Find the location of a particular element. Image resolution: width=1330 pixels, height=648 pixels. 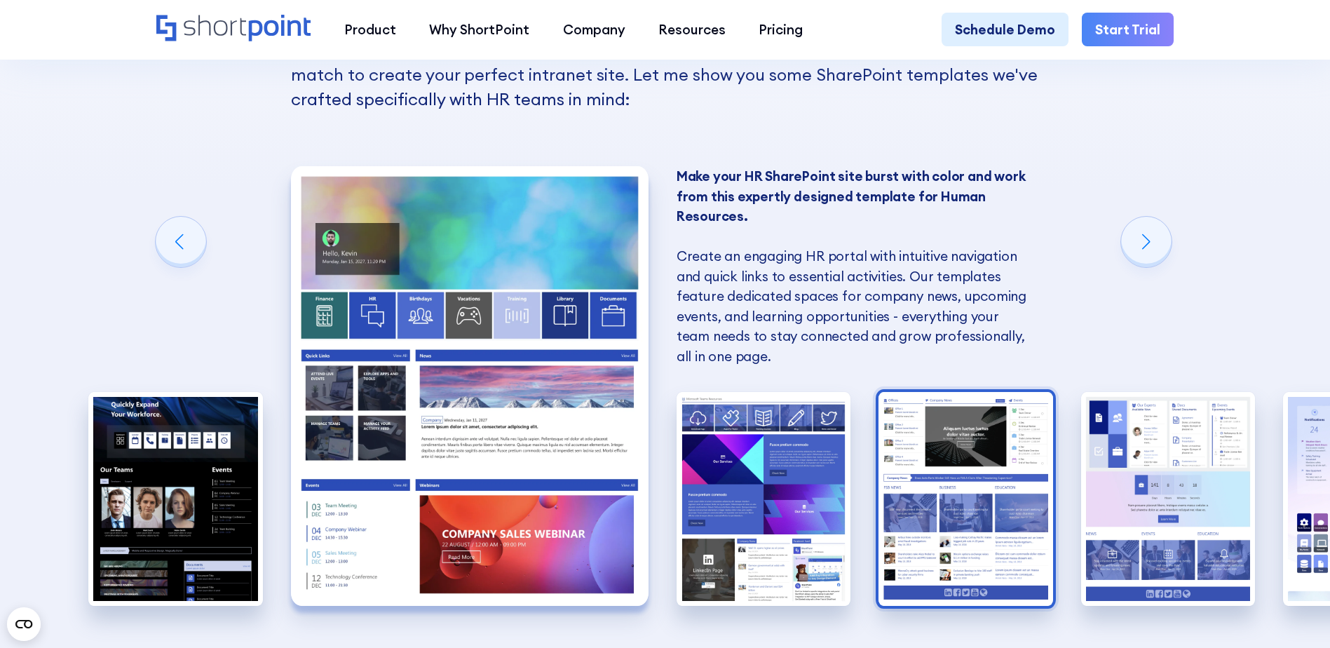

img: Top SharePoint Templates for 2025 is located at coordinates (1168, 499).